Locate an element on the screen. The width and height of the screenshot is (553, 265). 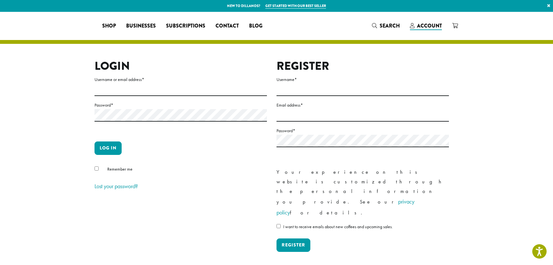
span: Search is located at coordinates (390, 26).